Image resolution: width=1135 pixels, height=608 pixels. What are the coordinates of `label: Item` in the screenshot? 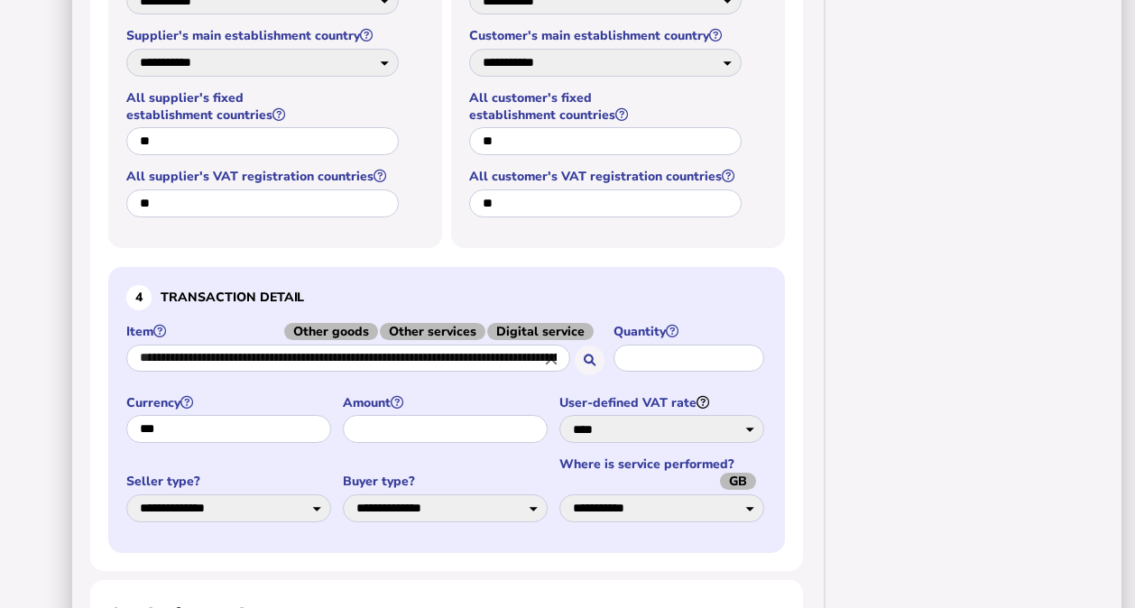 It's located at (365, 331).